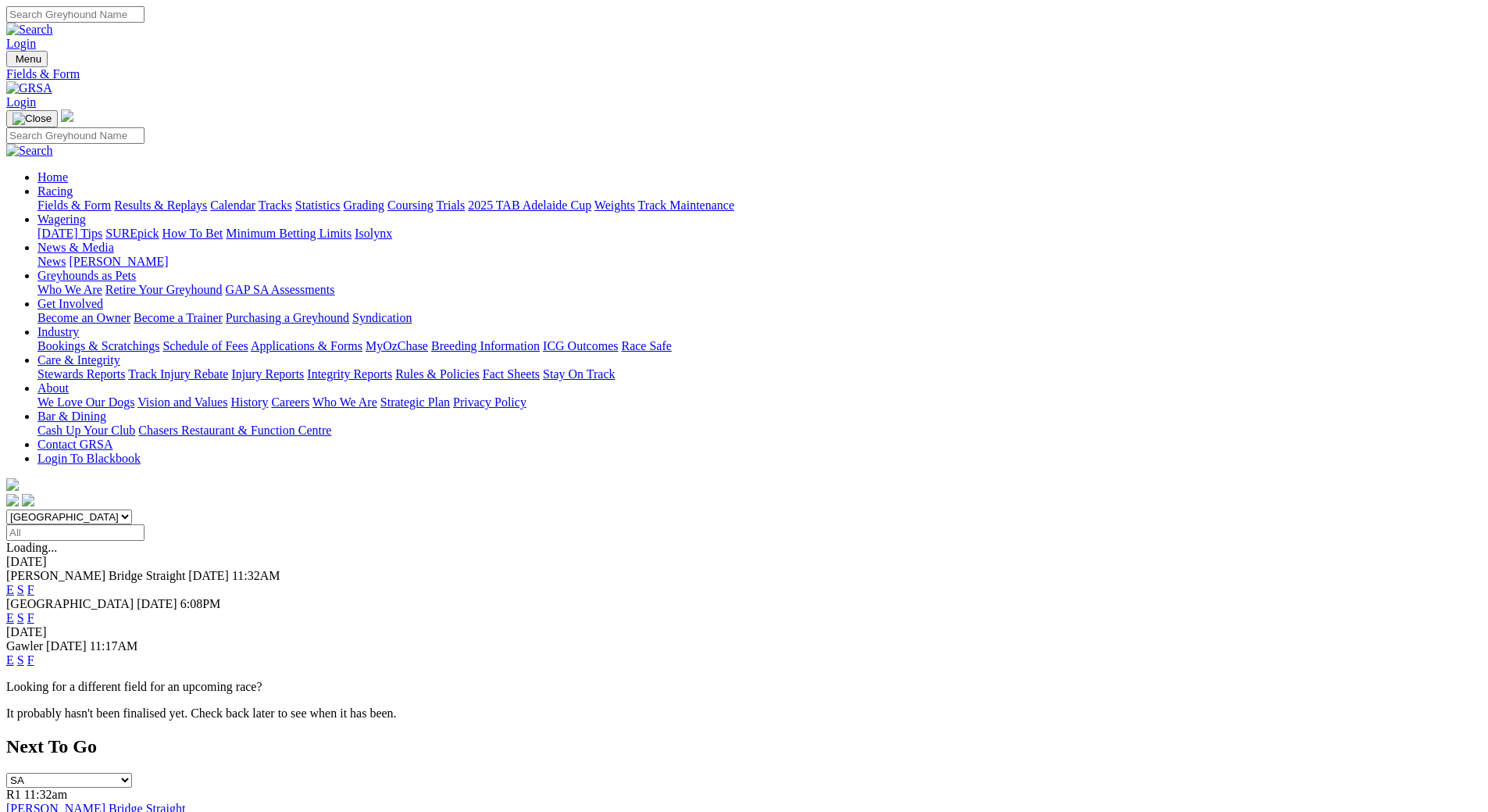 Image resolution: width=1488 pixels, height=812 pixels. What do you see at coordinates (759, 318) in the screenshot?
I see `div: Get Involved` at bounding box center [759, 318].